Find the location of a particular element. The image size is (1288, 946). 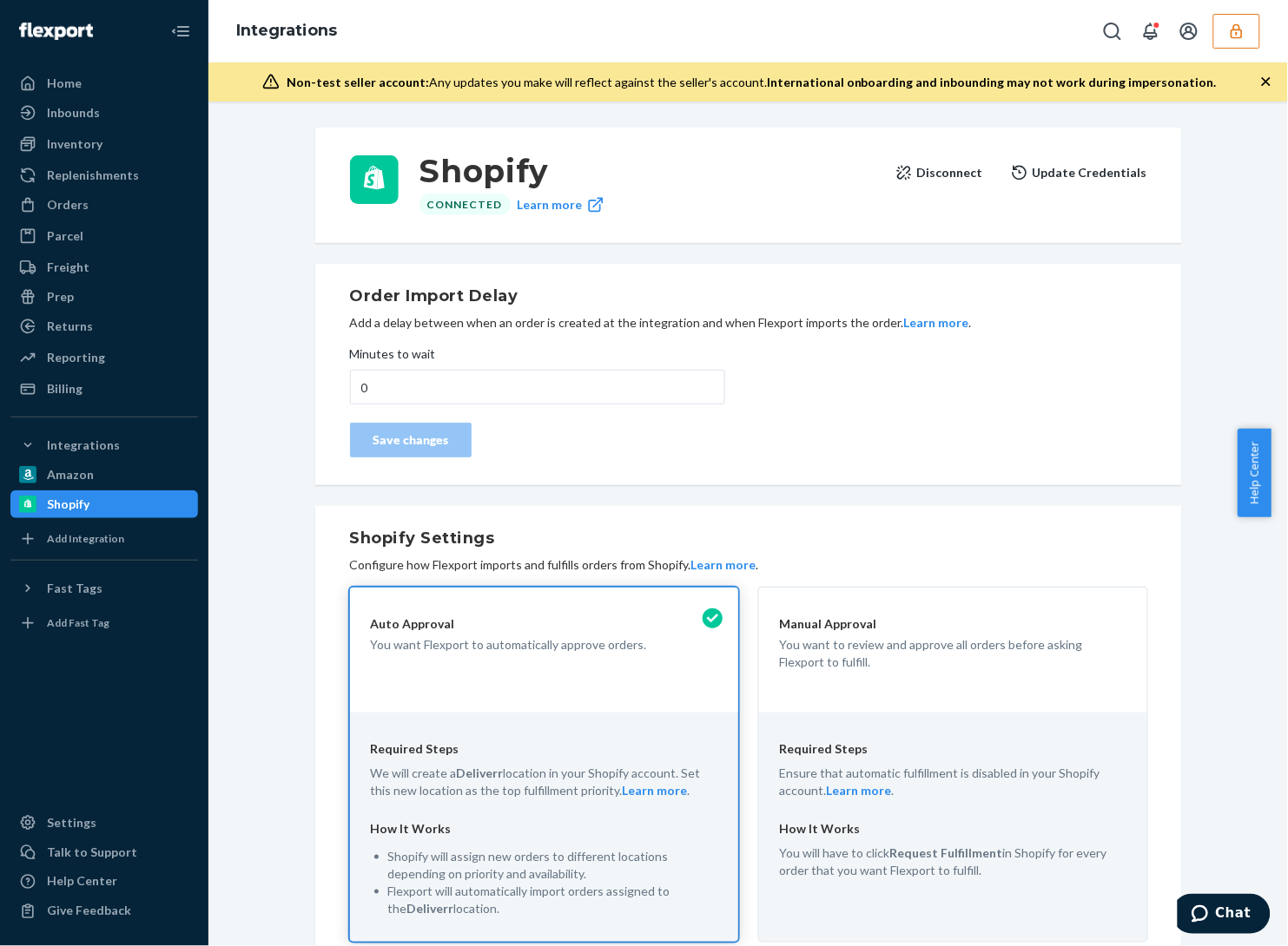

div: Replenishments is located at coordinates (93, 175).